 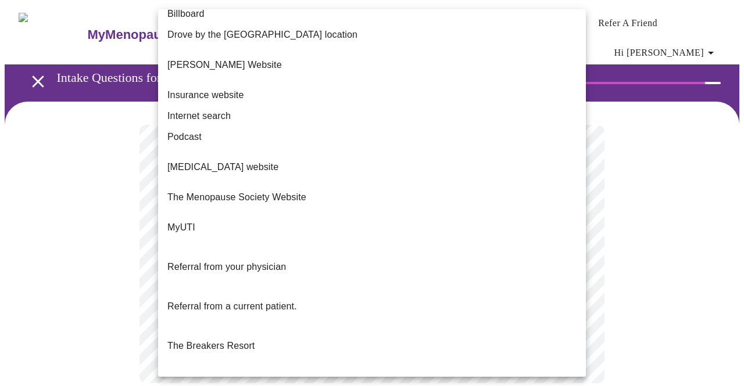 I want to click on span: Insurance website, so click(x=206, y=95).